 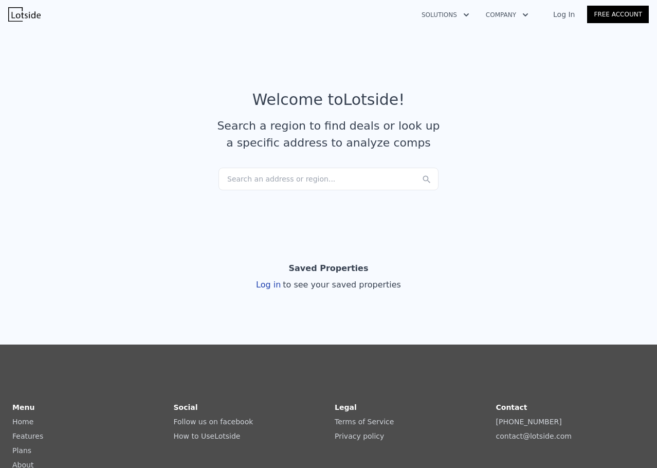 What do you see at coordinates (329, 134) in the screenshot?
I see `div: Search a region to find deals or look up a specific address to analyze comps` at bounding box center [329, 134].